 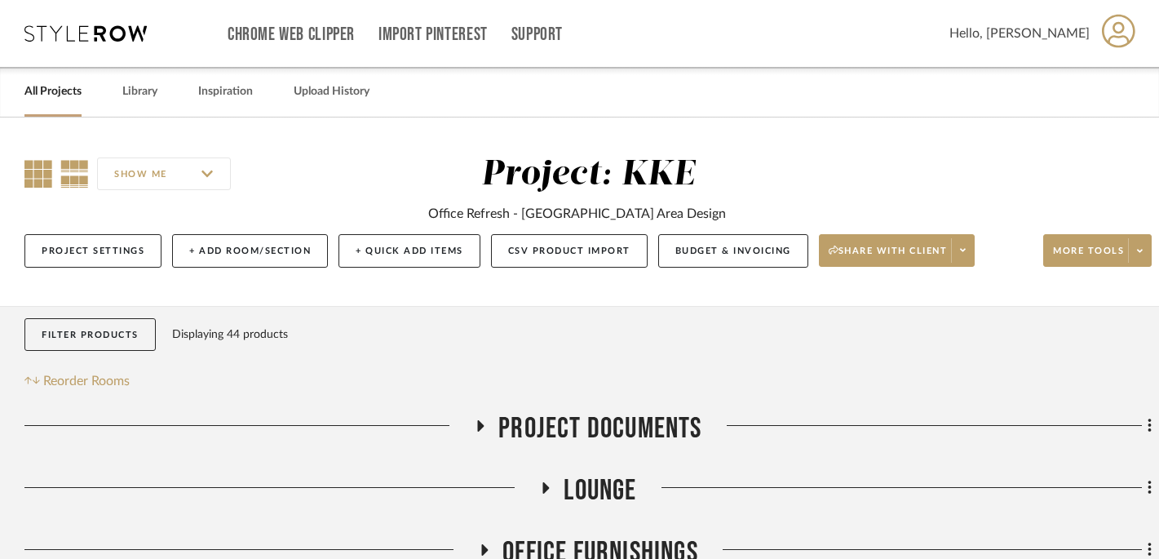 I want to click on a: All Projects, so click(x=53, y=91).